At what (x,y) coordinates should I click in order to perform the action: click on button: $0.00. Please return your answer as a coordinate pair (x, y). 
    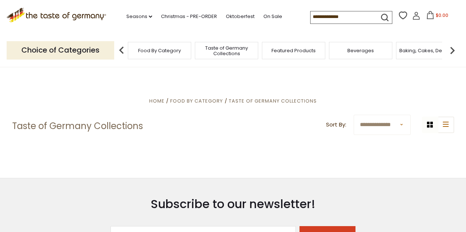
    Looking at the image, I should click on (437, 17).